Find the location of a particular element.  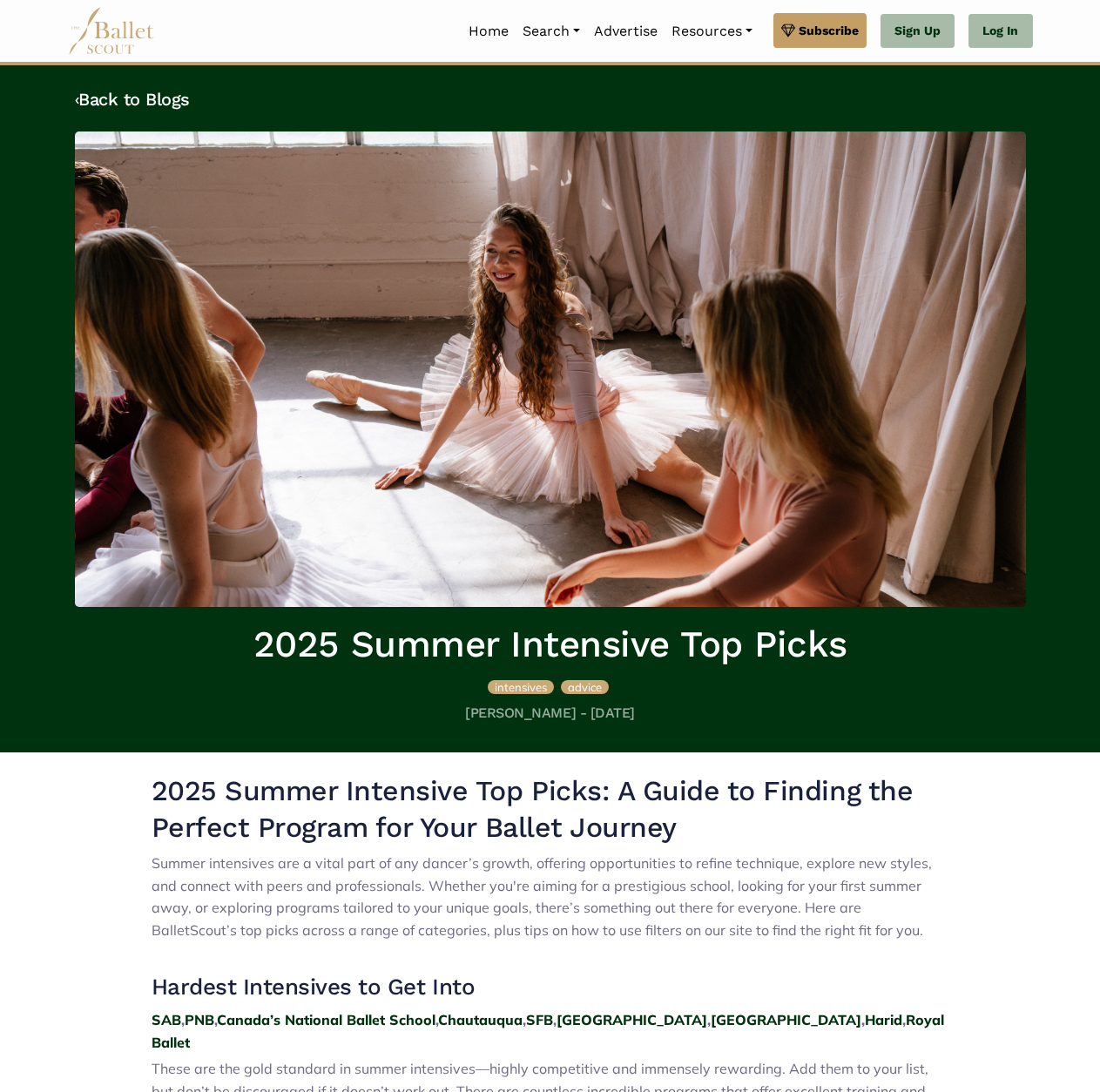

a: Harid is located at coordinates (883, 1019).